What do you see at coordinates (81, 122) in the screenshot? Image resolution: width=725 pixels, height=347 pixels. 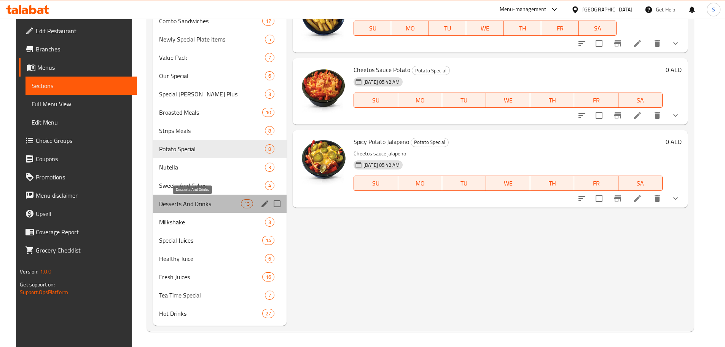 I see `a: Edit Menu` at bounding box center [81, 122].